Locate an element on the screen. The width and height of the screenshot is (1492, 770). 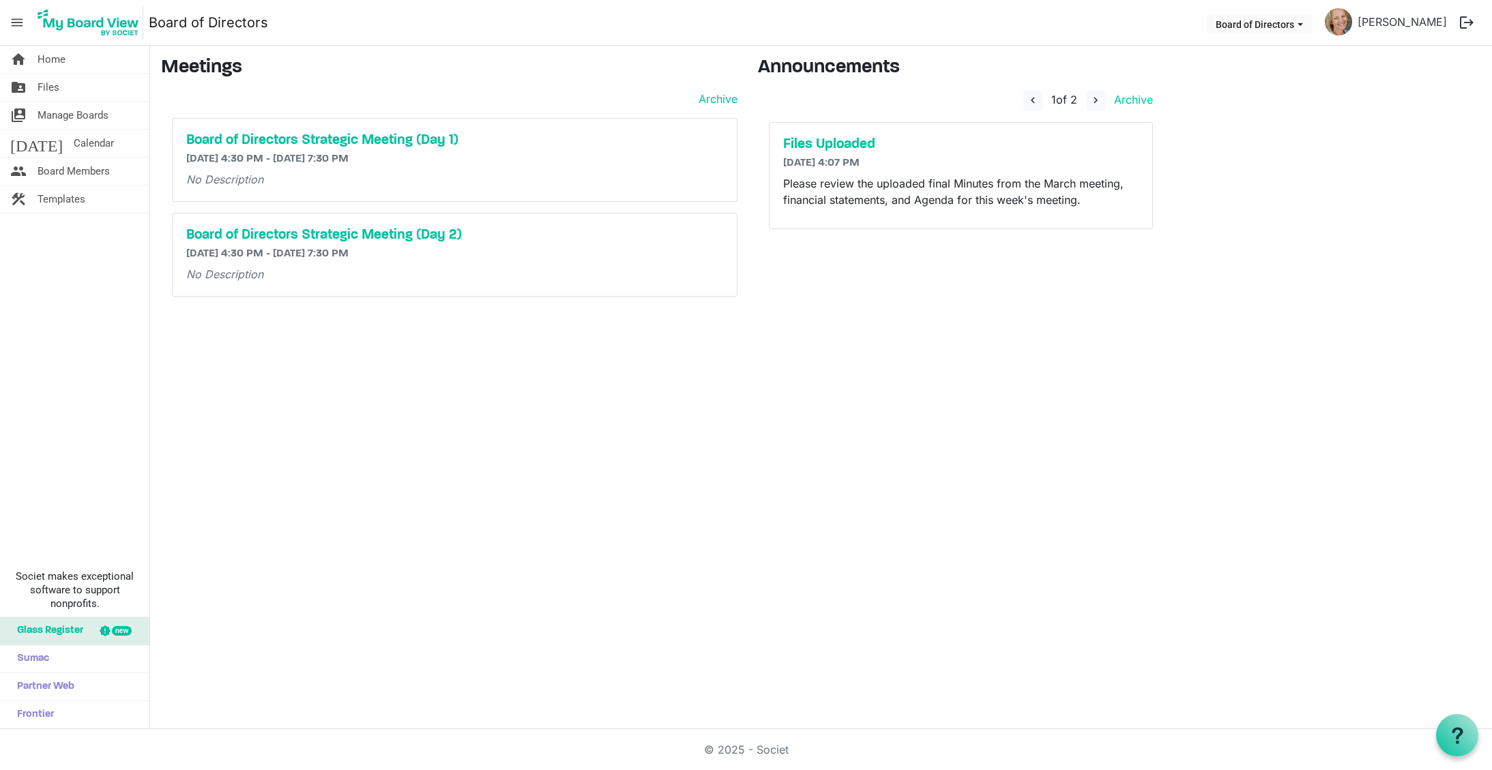
a: My Board View Logo is located at coordinates (91, 23).